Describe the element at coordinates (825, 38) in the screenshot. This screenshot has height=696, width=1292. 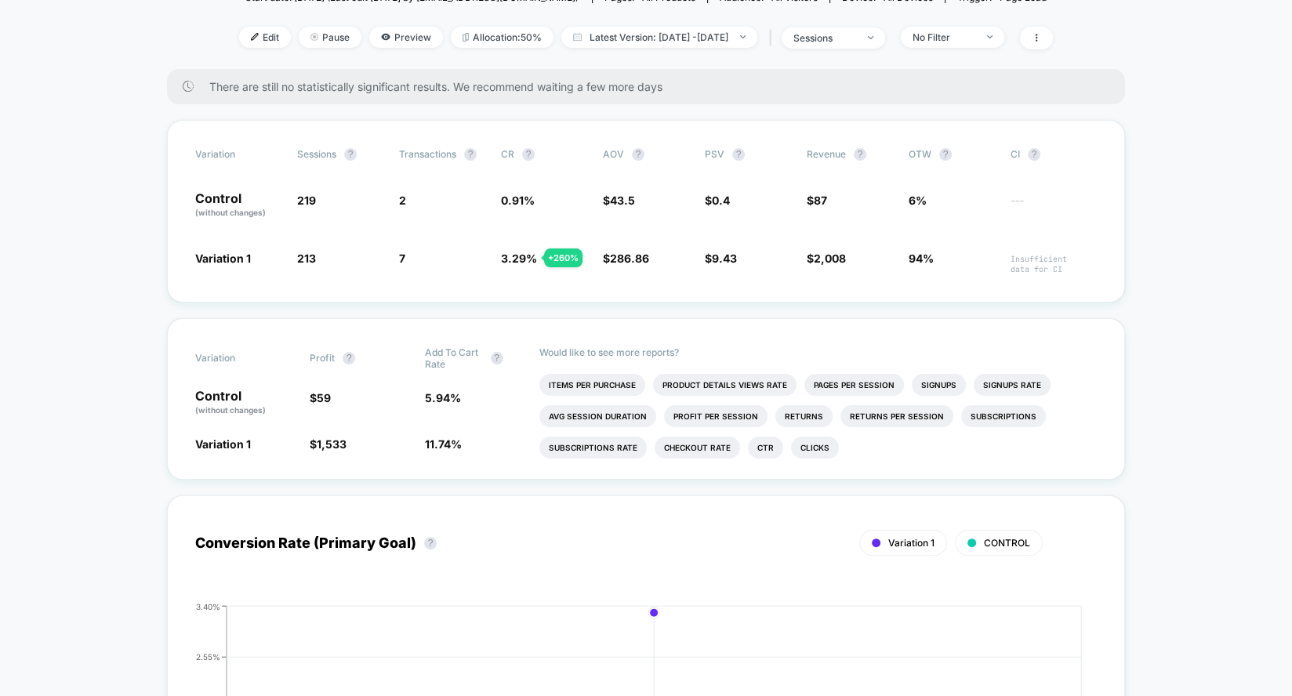
I see `div: sessions` at that location.